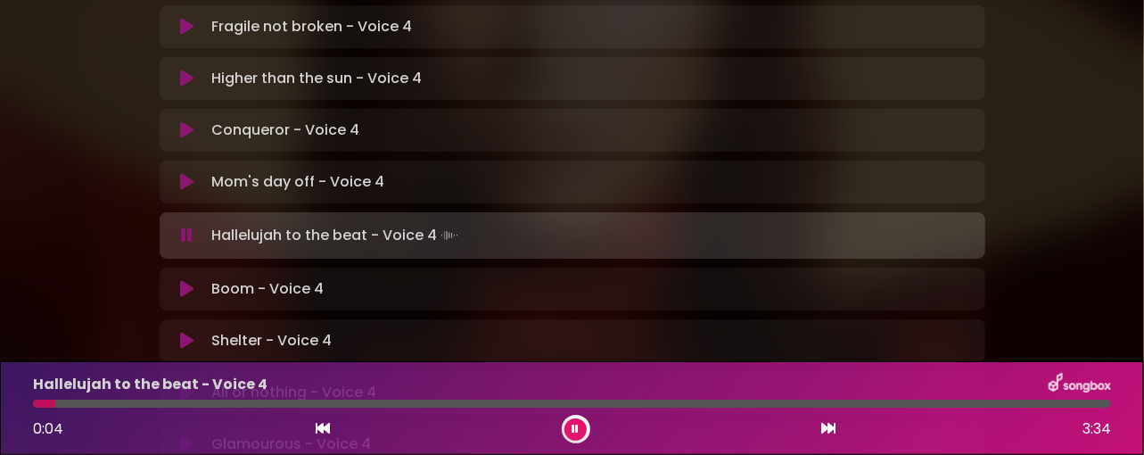  Describe the element at coordinates (271, 341) in the screenshot. I see `p: Shelter - Voice 4` at that location.